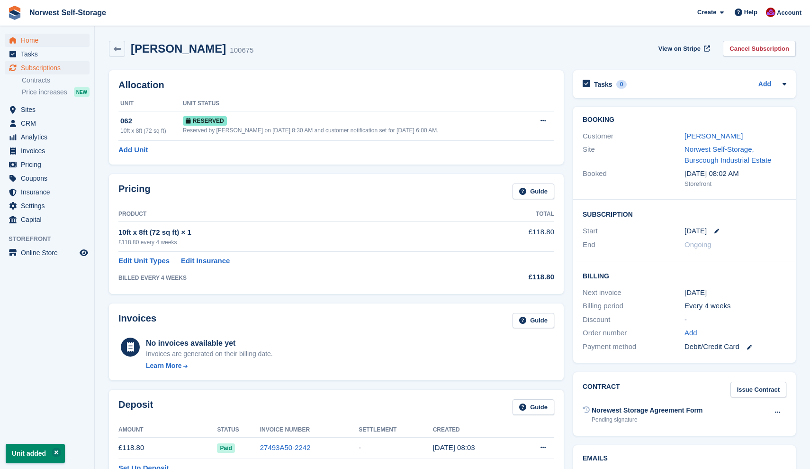  Describe the element at coordinates (49, 192) in the screenshot. I see `span: Insurance` at that location.